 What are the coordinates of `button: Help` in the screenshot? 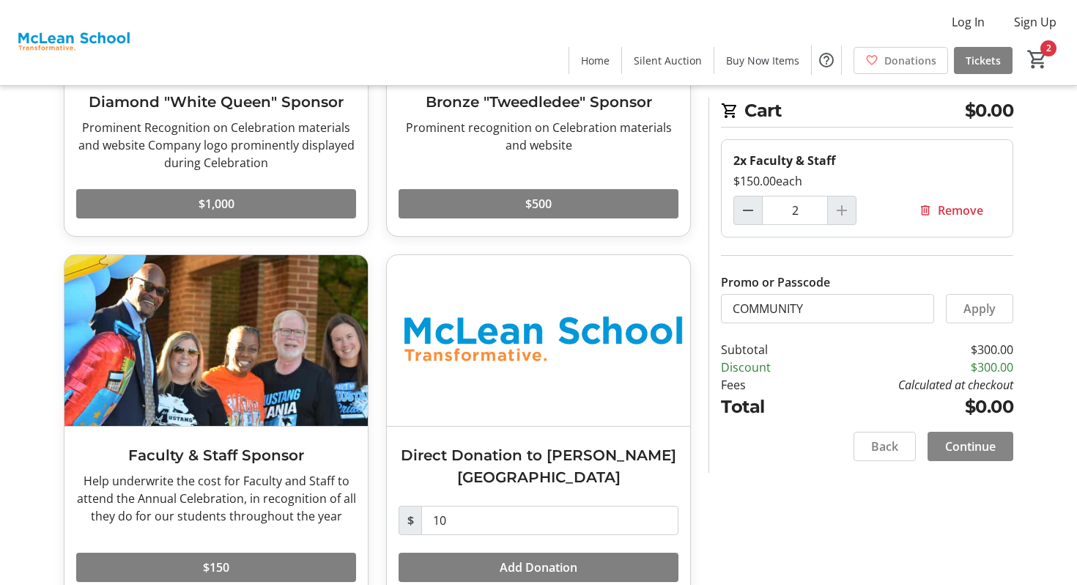 It's located at (827, 60).